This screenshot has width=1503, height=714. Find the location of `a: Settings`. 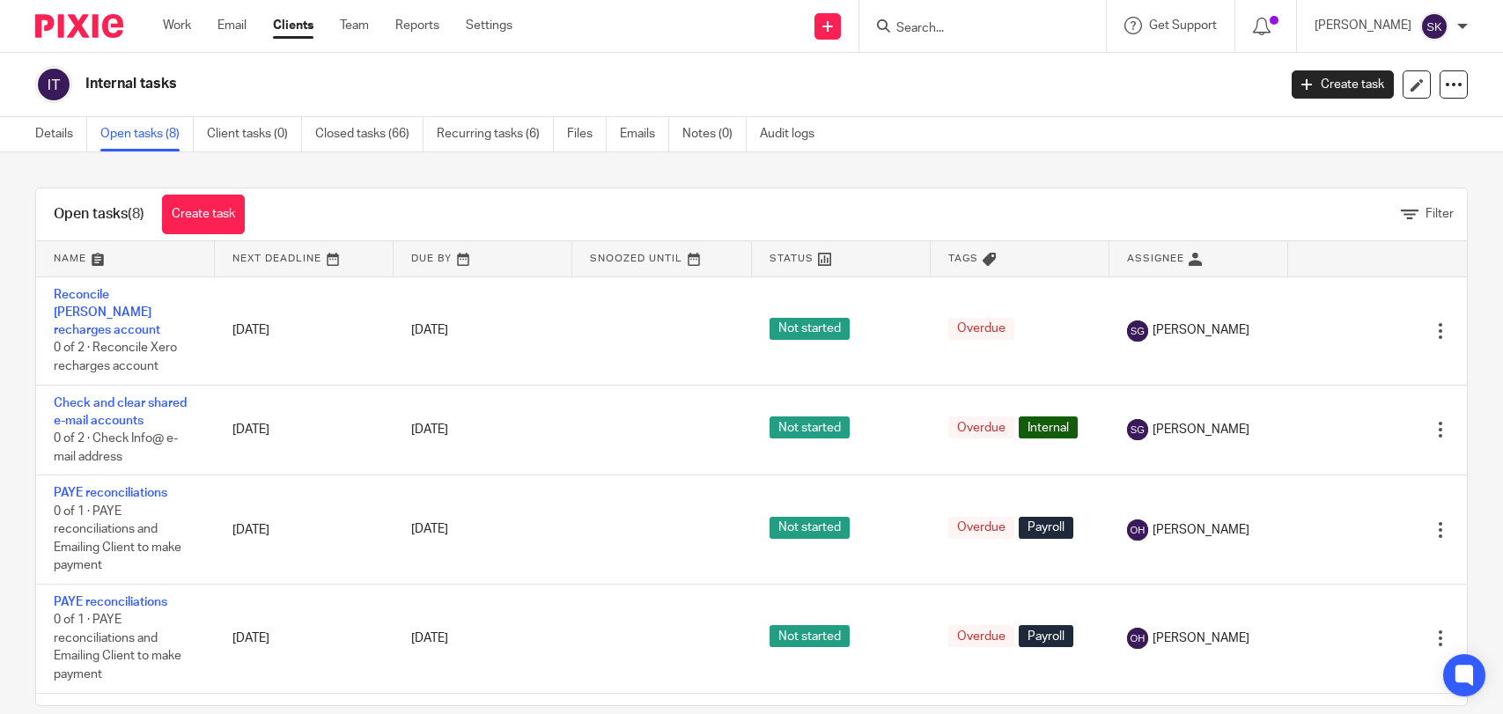

a: Settings is located at coordinates (489, 26).